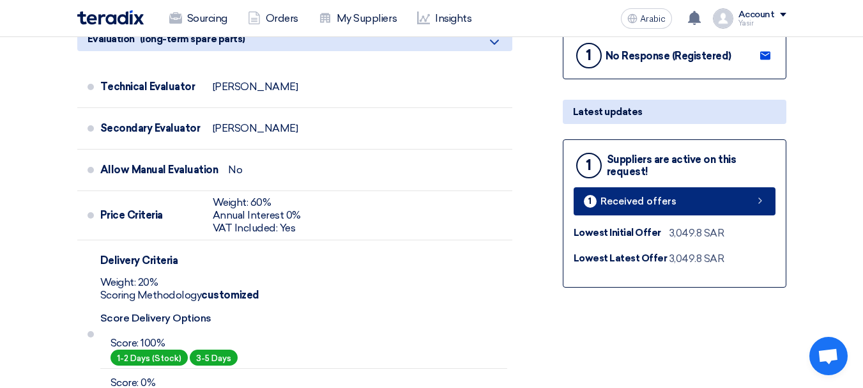  Describe the element at coordinates (111, 39) in the screenshot. I see `font: Evaluation` at that location.